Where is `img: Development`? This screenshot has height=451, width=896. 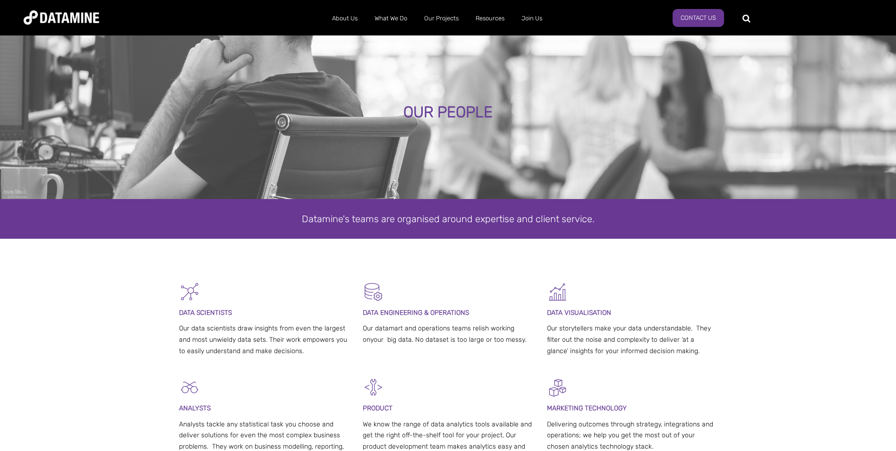 img: Development is located at coordinates (373, 387).